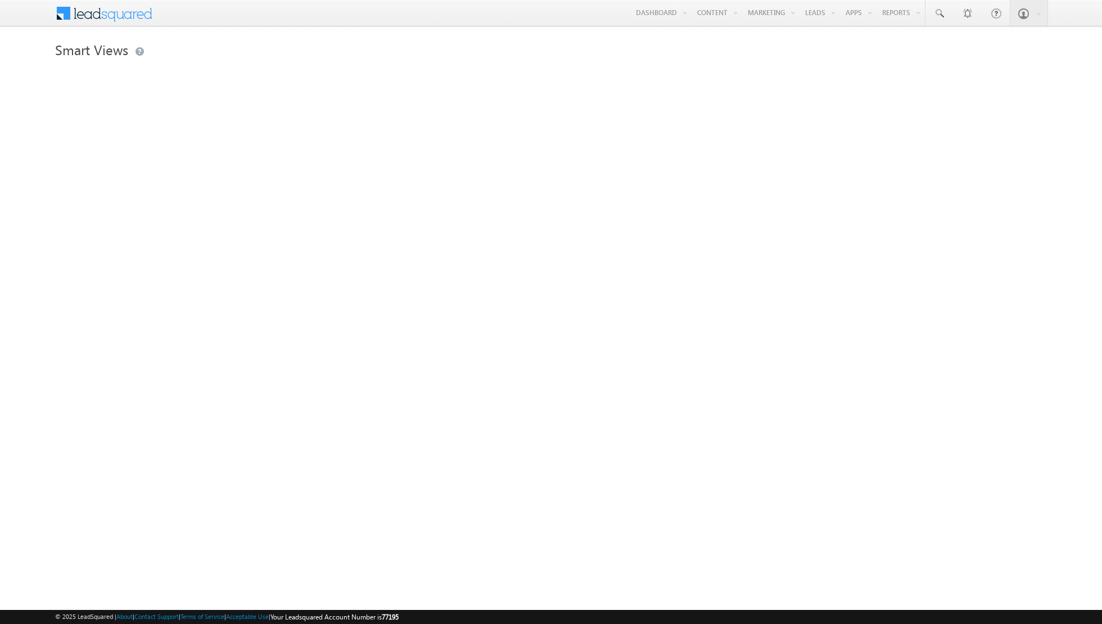 This screenshot has height=624, width=1102. I want to click on span: © 2025 LeadSquared | | | | |, so click(227, 616).